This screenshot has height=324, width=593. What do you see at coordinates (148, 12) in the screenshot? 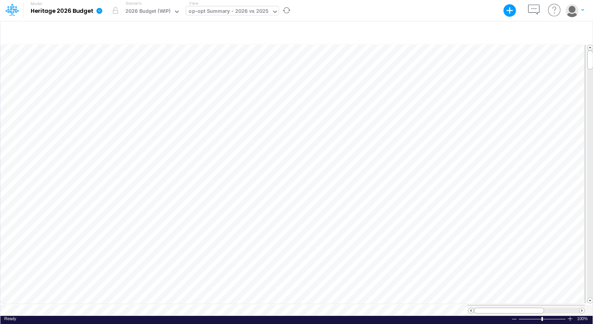
I see `div: 2026 Budget (WIP)` at bounding box center [148, 12].